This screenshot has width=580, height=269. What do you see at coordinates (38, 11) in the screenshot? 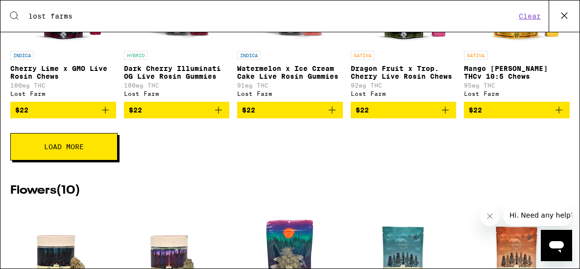
I see `span: Hi. Need any help?` at bounding box center [38, 11].